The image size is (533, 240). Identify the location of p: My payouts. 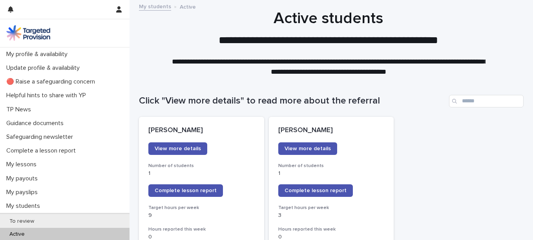
(24, 179).